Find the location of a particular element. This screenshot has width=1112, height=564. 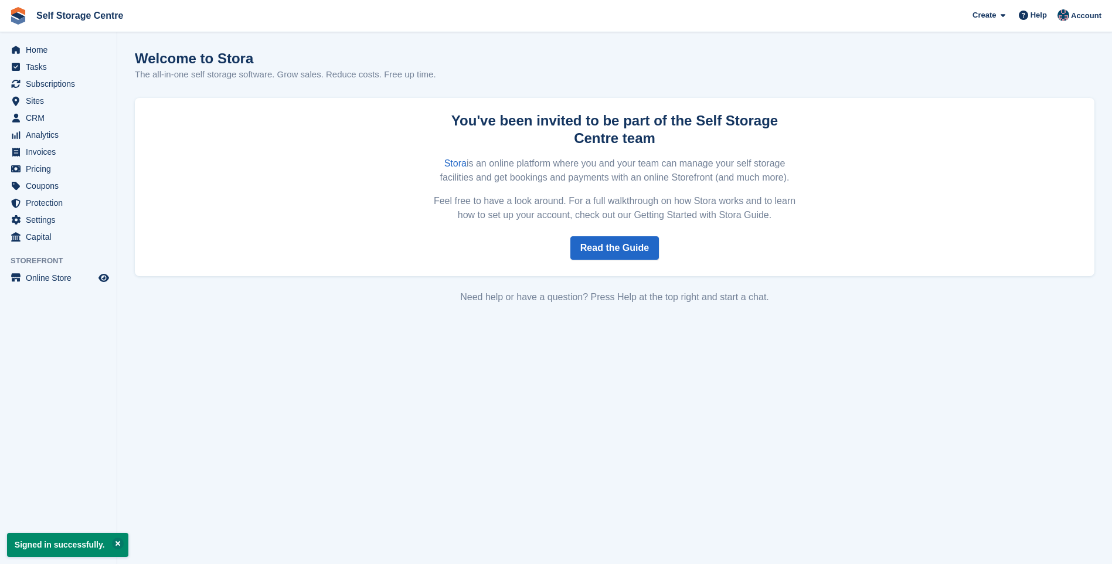

span: Online Store is located at coordinates (61, 278).